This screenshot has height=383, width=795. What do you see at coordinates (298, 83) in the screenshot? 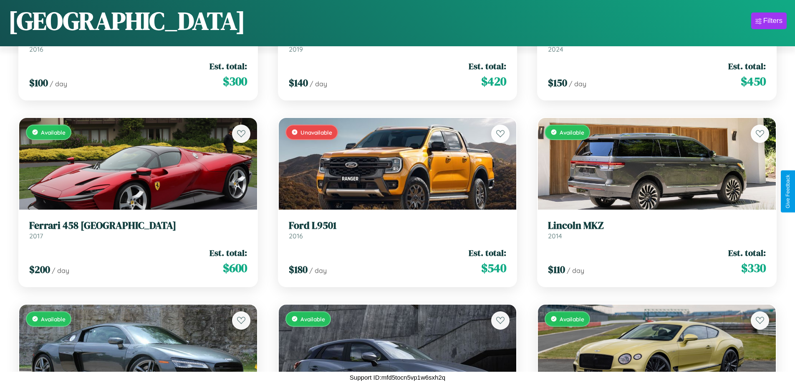
I see `span: $ 140` at bounding box center [298, 83].